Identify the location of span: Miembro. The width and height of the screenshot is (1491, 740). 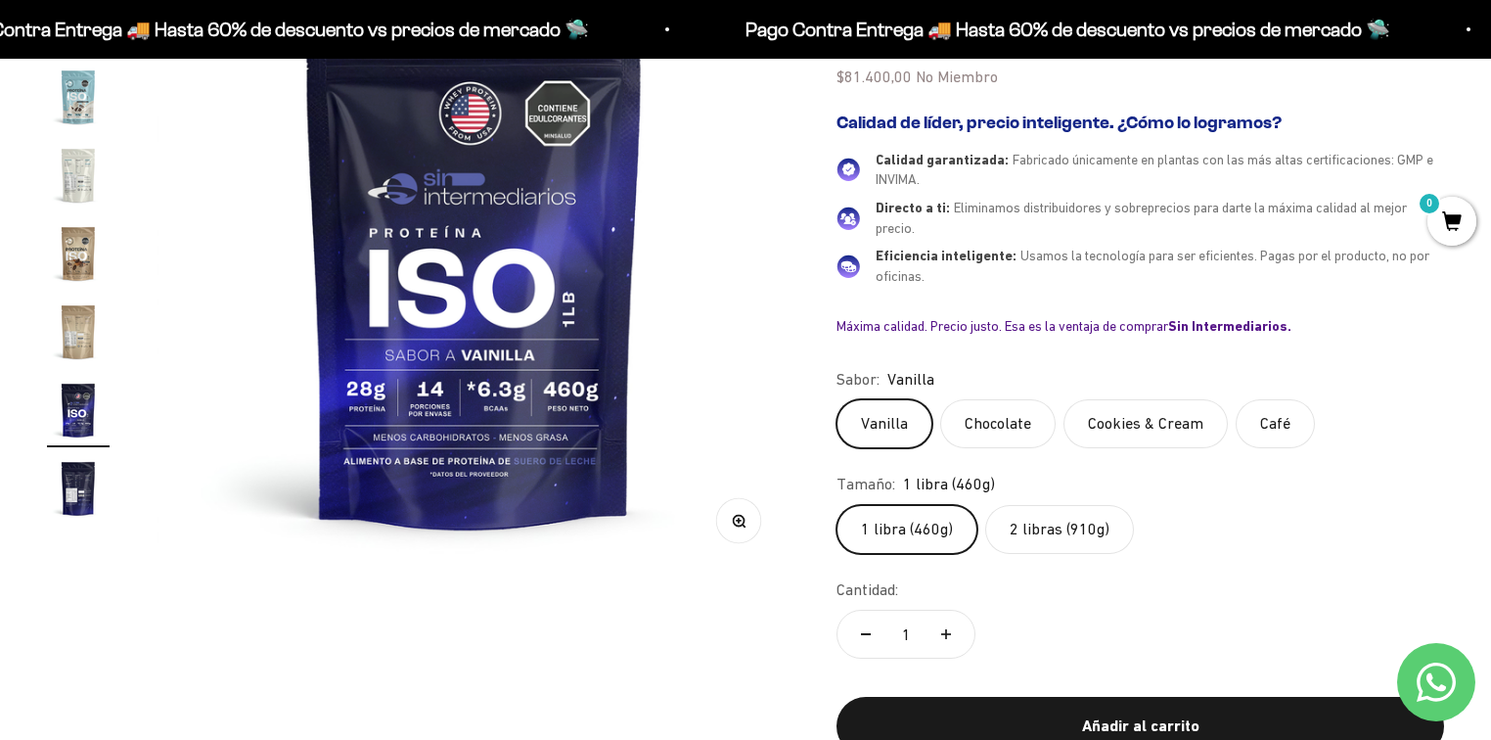
(946, 51).